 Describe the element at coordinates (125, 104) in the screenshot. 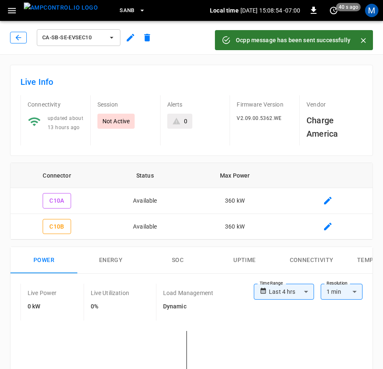

I see `p: Session` at that location.